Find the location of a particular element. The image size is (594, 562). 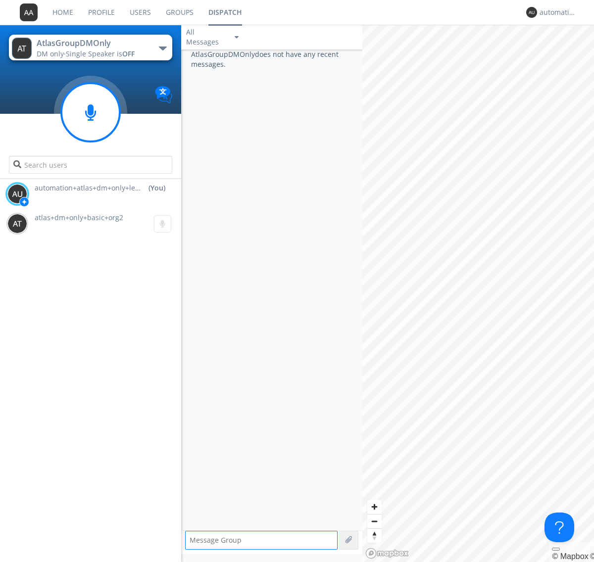

button: AtlasGroupDMOnlyDM only·Single Speaker isOFF is located at coordinates (90, 48).